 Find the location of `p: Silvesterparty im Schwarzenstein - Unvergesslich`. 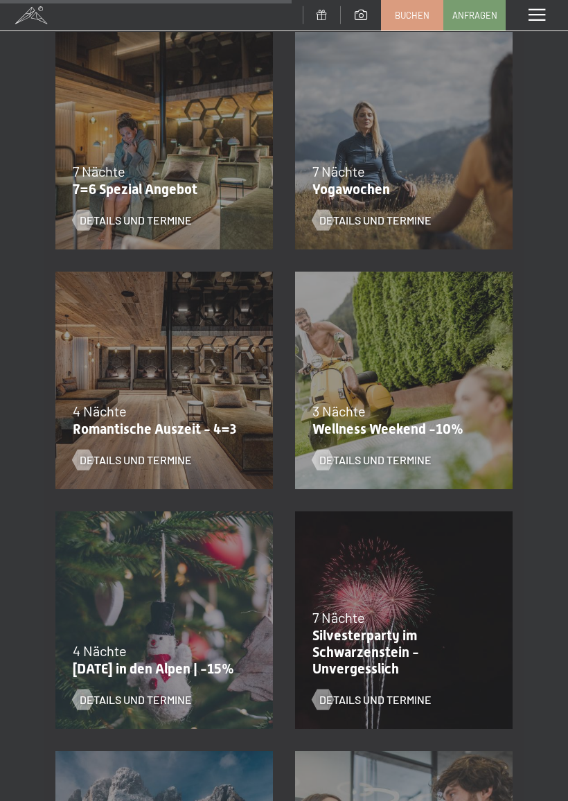

p: Silvesterparty im Schwarzenstein - Unvergesslich is located at coordinates (401, 652).